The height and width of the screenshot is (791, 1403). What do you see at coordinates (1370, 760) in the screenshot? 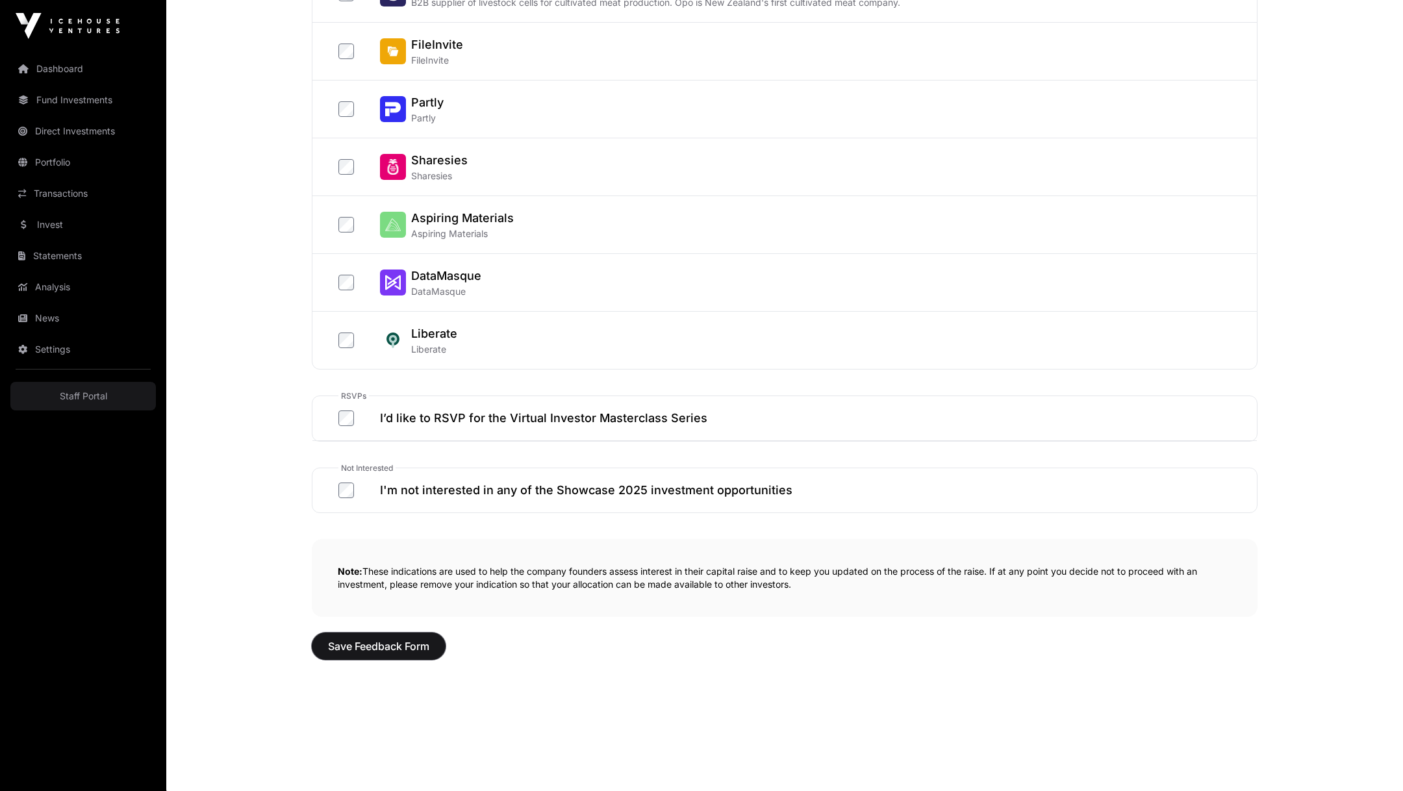
I see `div: Chat Widget` at bounding box center [1370, 760].